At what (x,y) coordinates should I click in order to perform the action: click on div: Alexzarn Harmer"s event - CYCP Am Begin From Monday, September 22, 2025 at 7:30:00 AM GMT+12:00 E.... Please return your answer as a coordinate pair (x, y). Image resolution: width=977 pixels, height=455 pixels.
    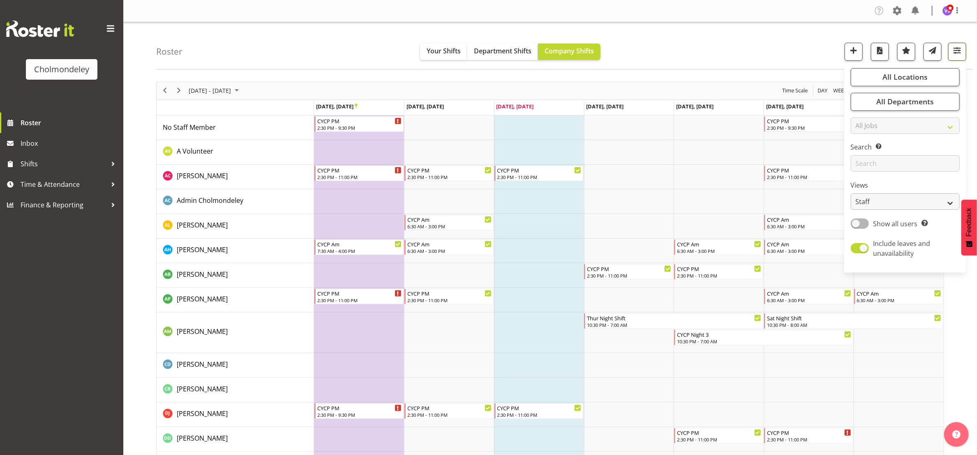
    Looking at the image, I should click on (359, 247).